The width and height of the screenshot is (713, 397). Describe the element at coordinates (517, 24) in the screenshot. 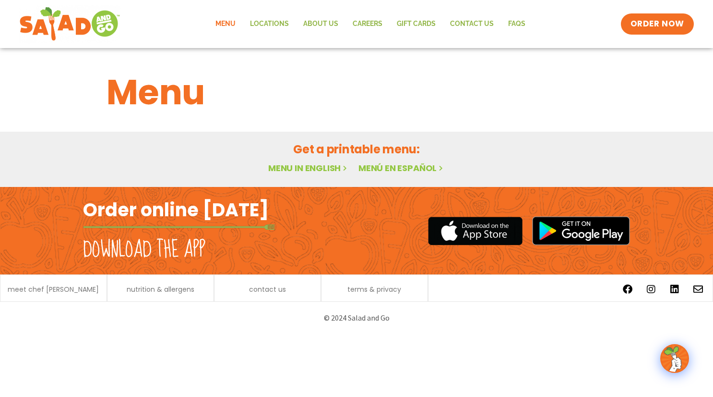

I see `a: FAQs` at that location.